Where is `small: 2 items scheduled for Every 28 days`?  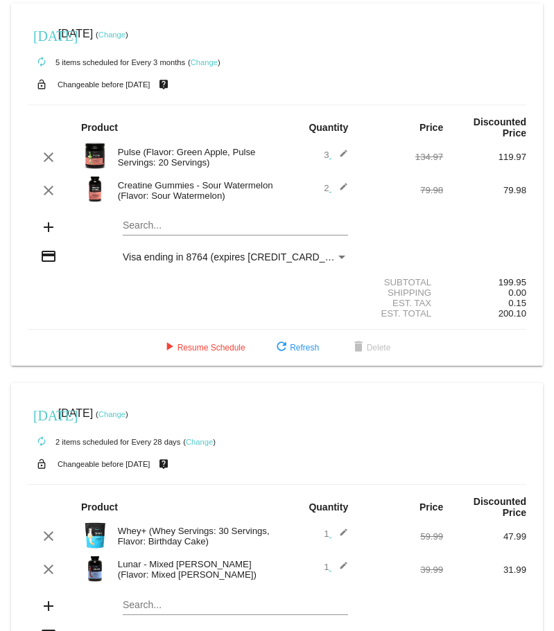
small: 2 items scheduled for Every 28 days is located at coordinates (104, 442).